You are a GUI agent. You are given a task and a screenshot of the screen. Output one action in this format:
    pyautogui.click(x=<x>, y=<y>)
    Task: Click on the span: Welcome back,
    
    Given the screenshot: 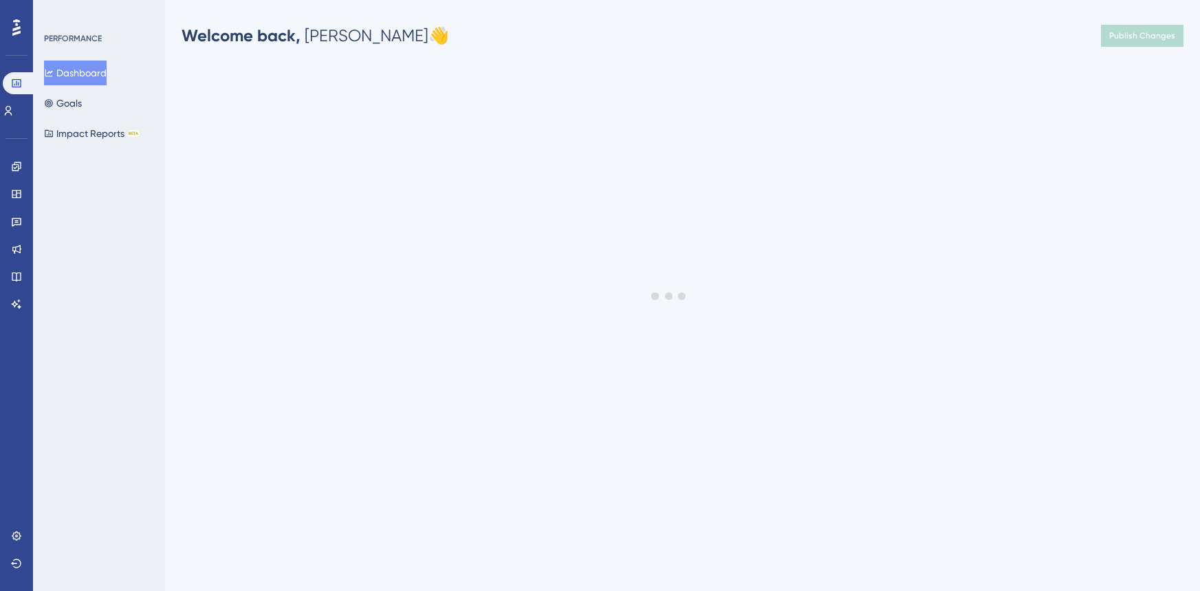 What is the action you would take?
    pyautogui.click(x=241, y=35)
    